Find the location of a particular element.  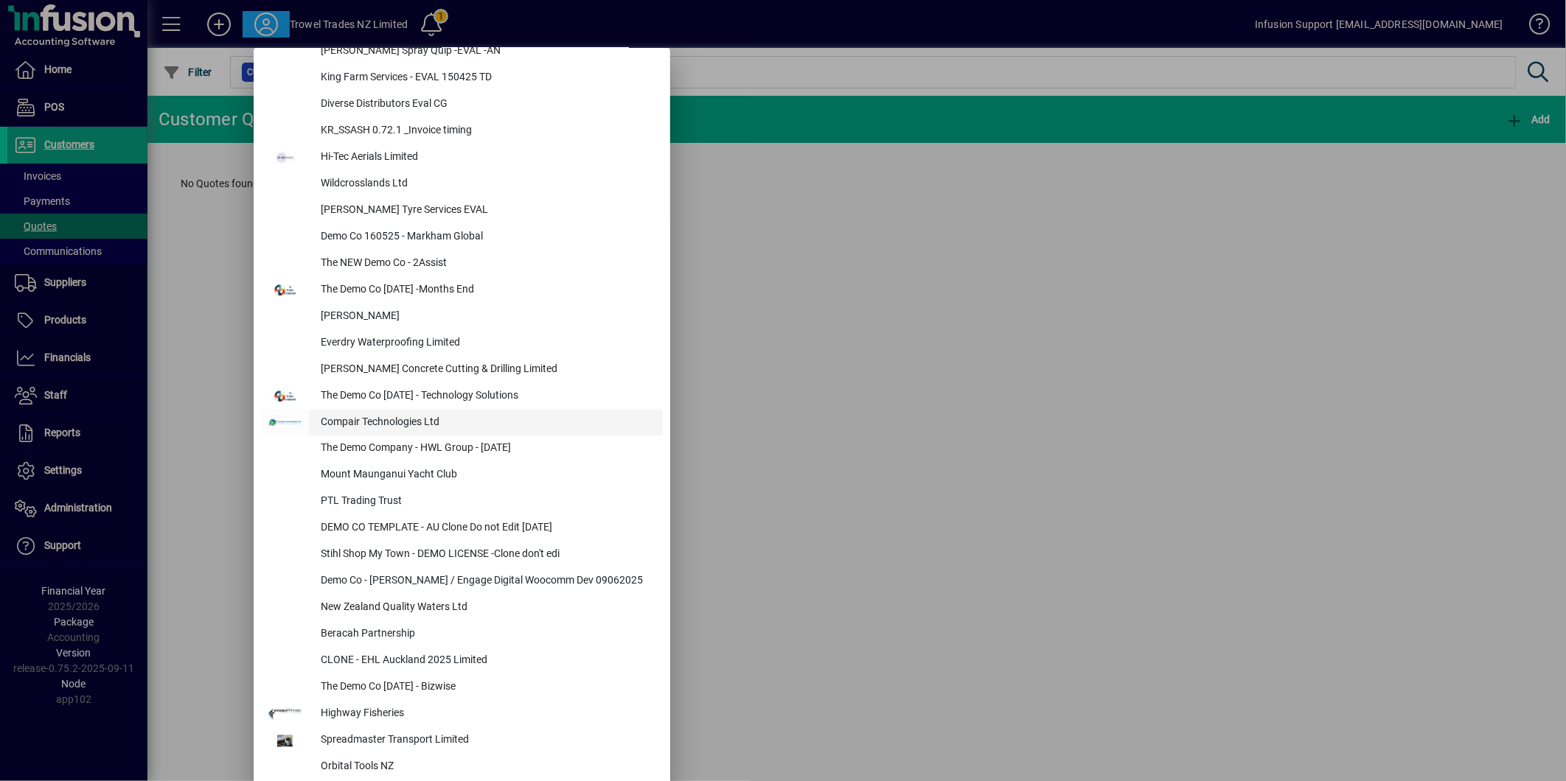

div: PTL Trading Trust is located at coordinates (486, 503).